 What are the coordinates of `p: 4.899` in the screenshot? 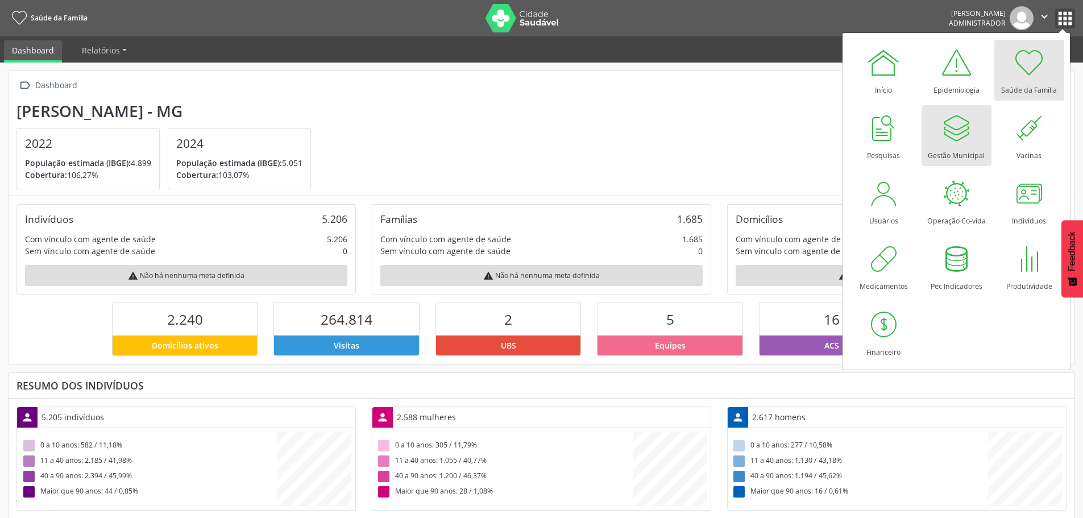 It's located at (88, 163).